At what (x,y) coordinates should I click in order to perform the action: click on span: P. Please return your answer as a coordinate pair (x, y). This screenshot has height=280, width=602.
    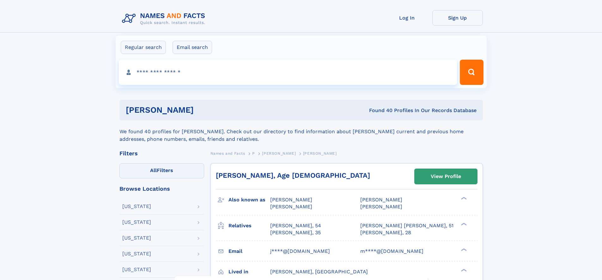
    Looking at the image, I should click on (254, 154).